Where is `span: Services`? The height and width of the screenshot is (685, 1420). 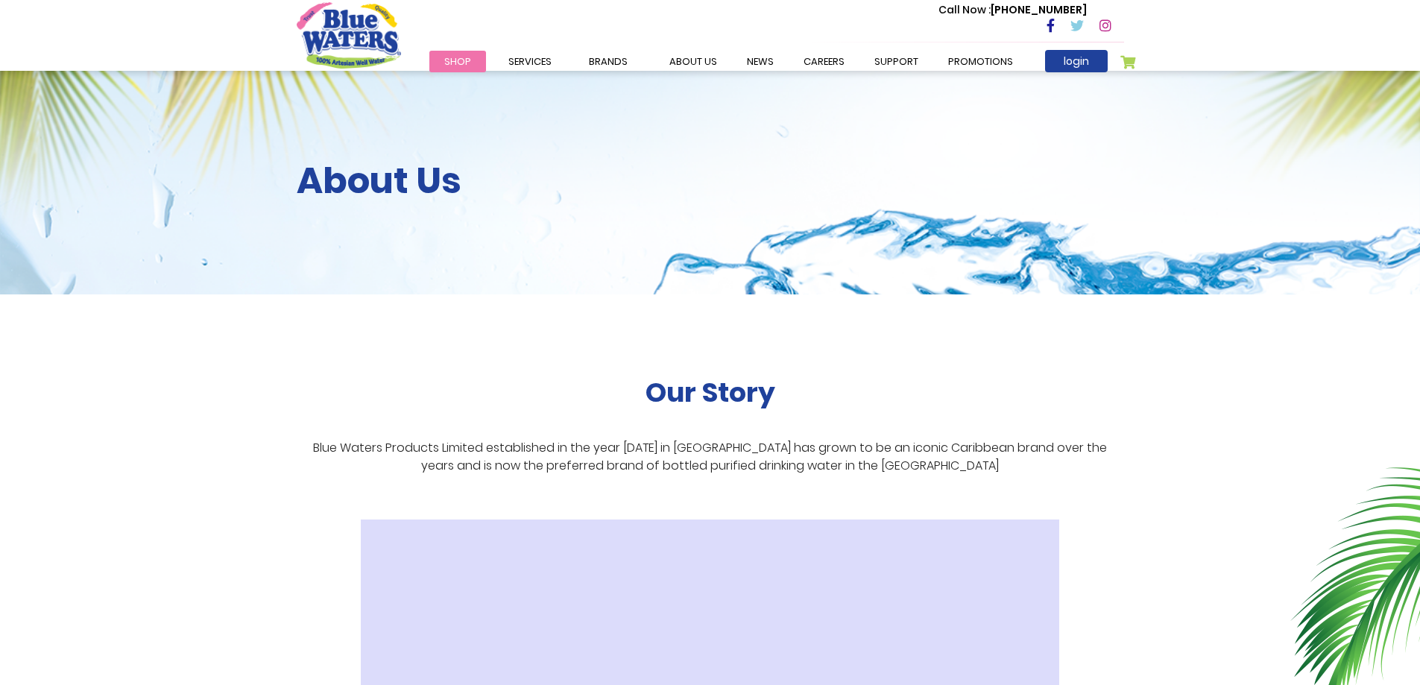
span: Services is located at coordinates (530, 61).